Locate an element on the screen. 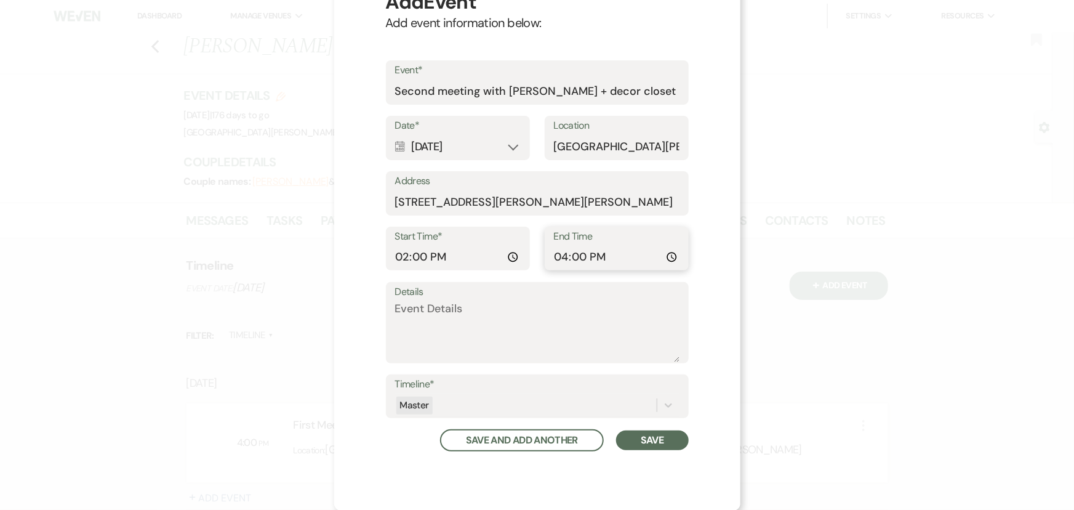 This screenshot has height=510, width=1074. input: Location is located at coordinates (617, 147).